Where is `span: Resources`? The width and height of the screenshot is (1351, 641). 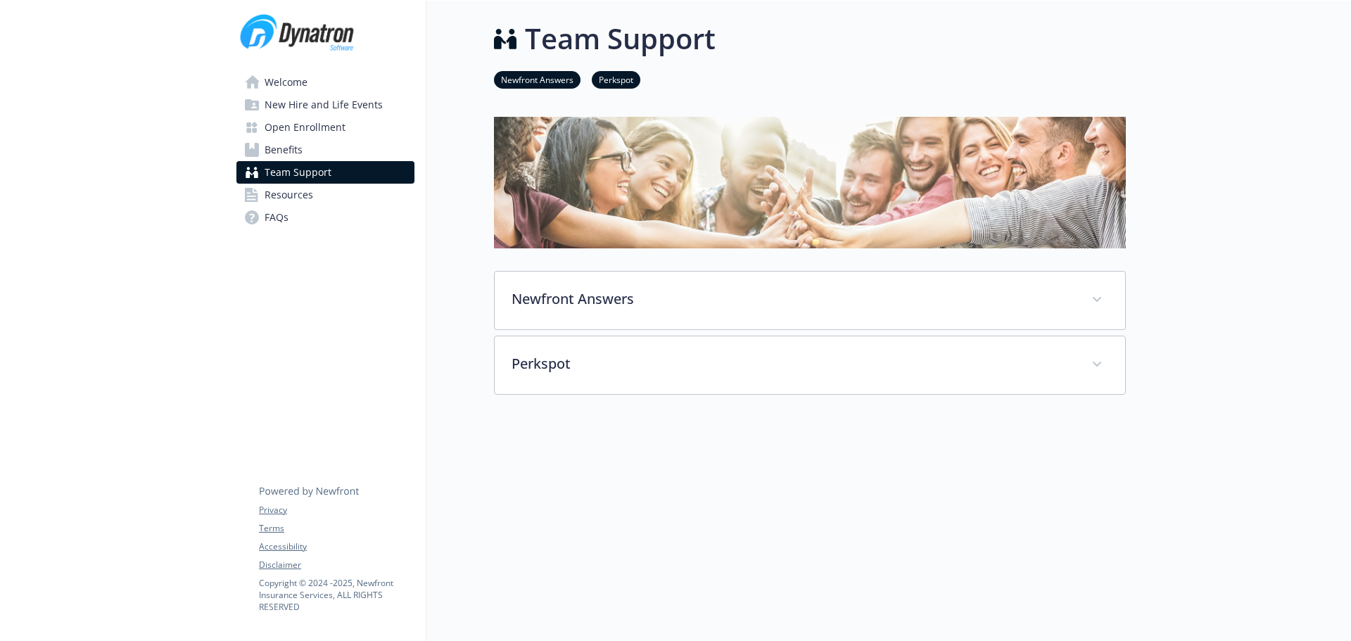 span: Resources is located at coordinates (288, 195).